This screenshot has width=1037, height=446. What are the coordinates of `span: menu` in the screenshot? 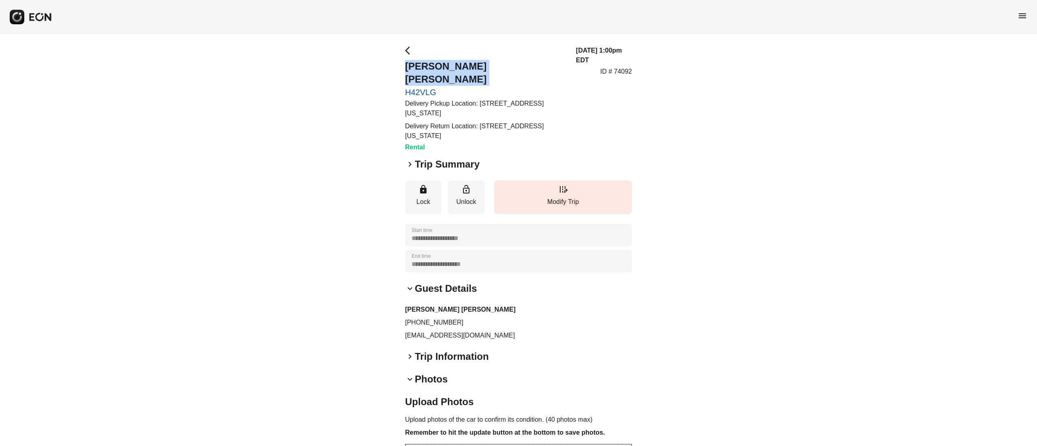 It's located at (1022, 16).